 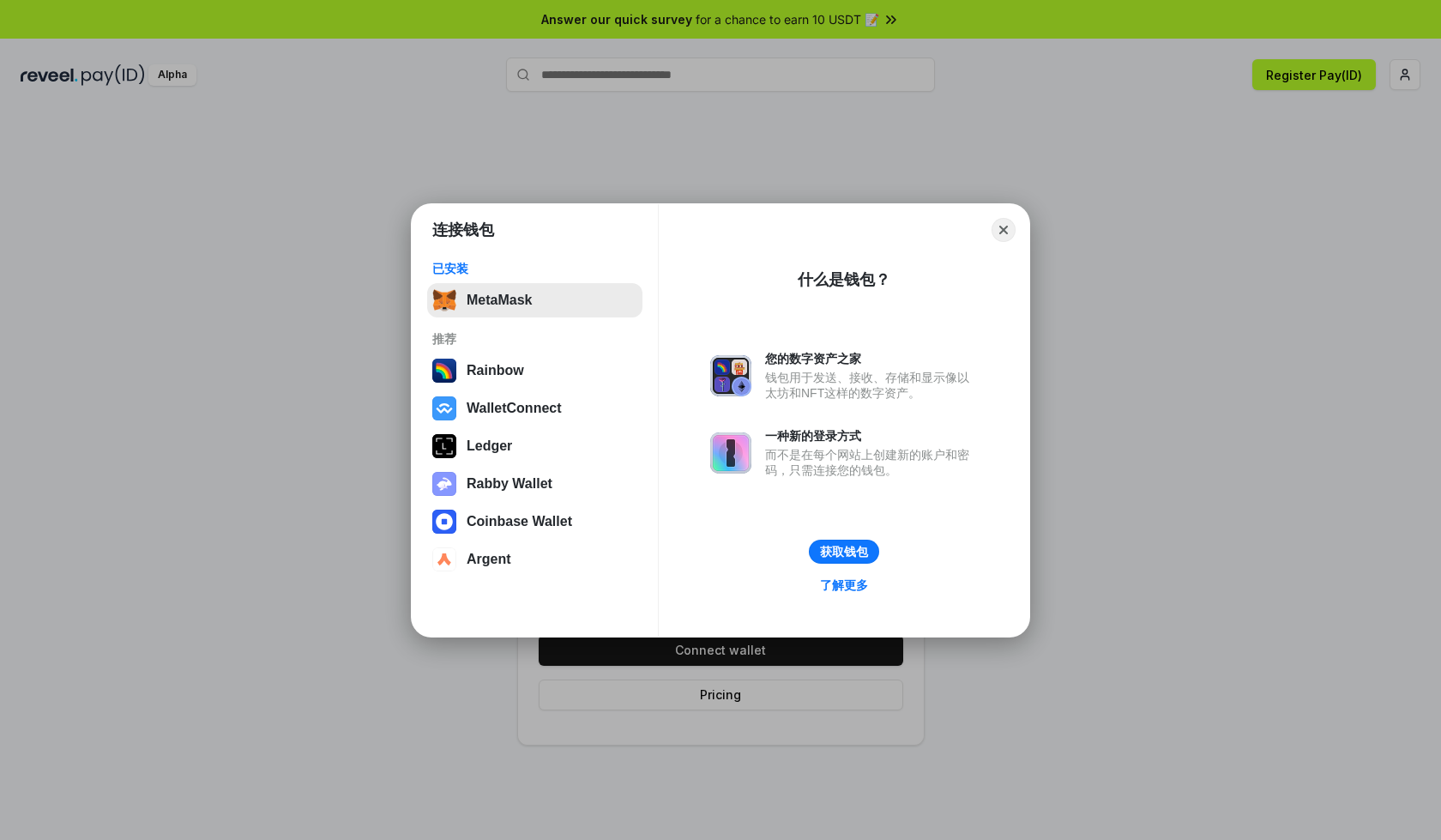 What do you see at coordinates (844, 279) in the screenshot?
I see `div: 什么是钱包？` at bounding box center [844, 279].